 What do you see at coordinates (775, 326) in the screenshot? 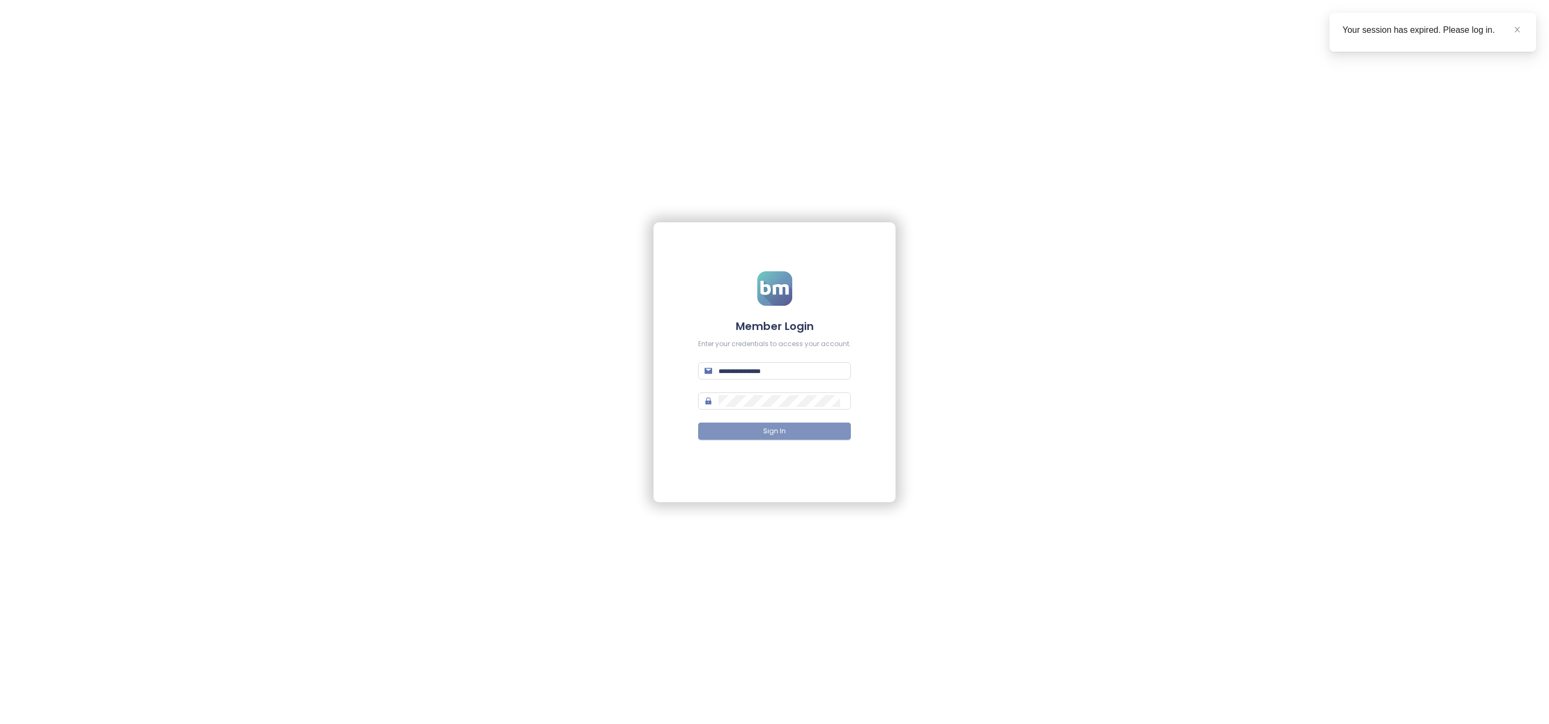
I see `h4: Member Login` at bounding box center [775, 326].